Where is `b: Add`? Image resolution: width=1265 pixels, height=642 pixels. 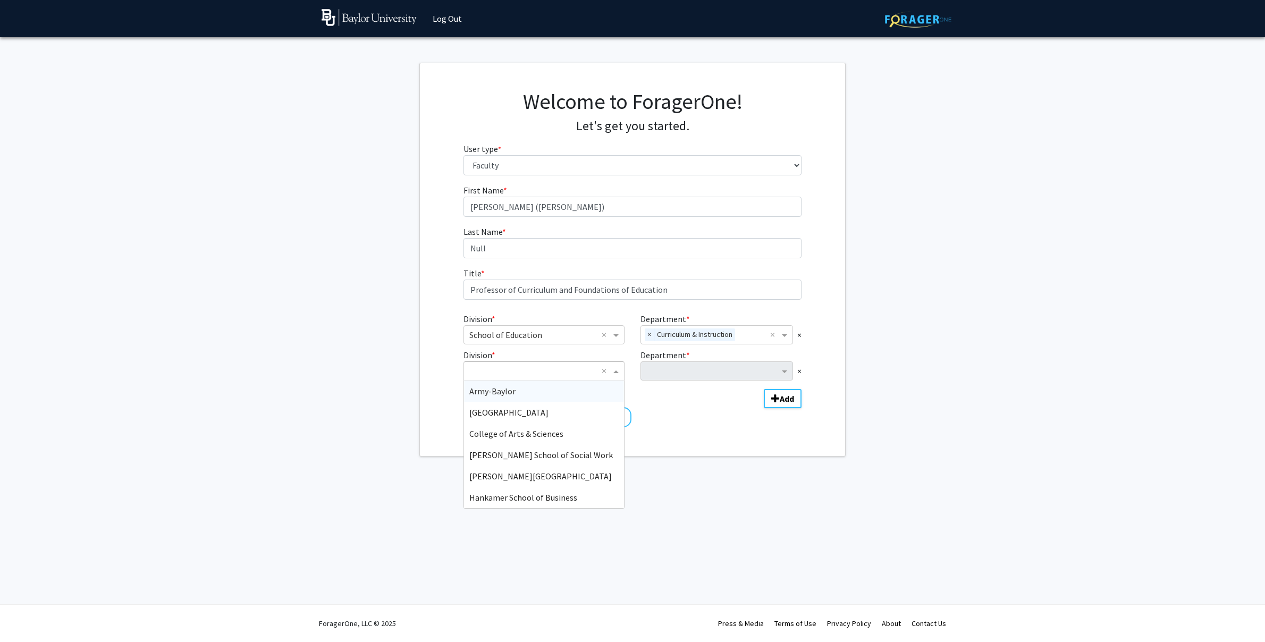 b: Add is located at coordinates (787, 399).